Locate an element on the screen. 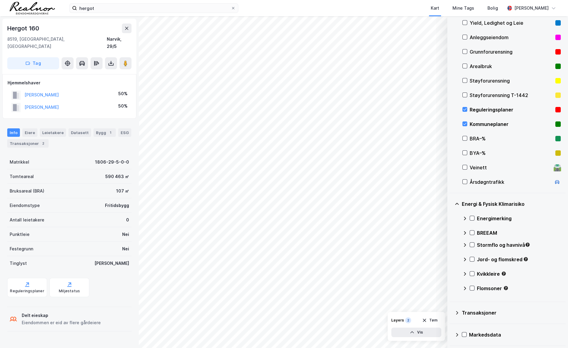 The image size is (568, 348). div: Kontrollprogram for chat is located at coordinates (553, 334).